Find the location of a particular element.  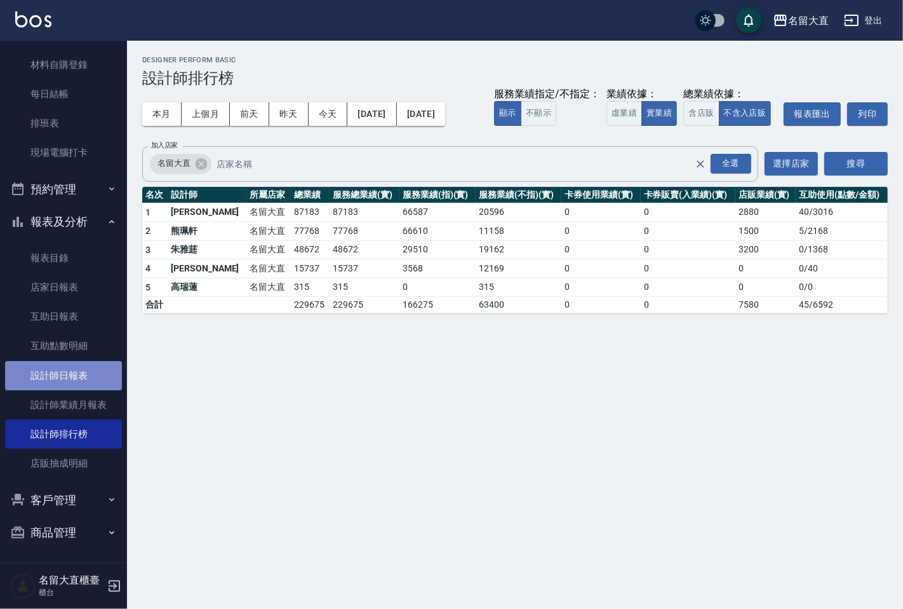

button: 登出 is located at coordinates (863, 20).